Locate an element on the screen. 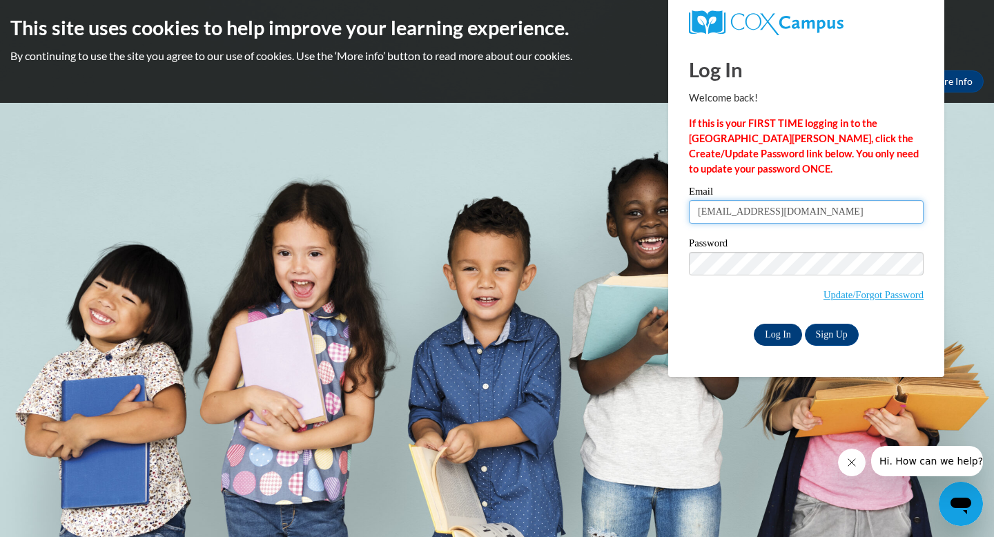 Image resolution: width=994 pixels, height=537 pixels. label: Email is located at coordinates (806, 193).